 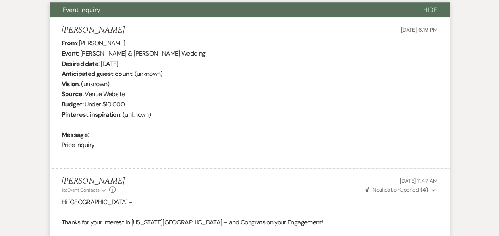 I want to click on b: Anticipated guest count, so click(x=97, y=73).